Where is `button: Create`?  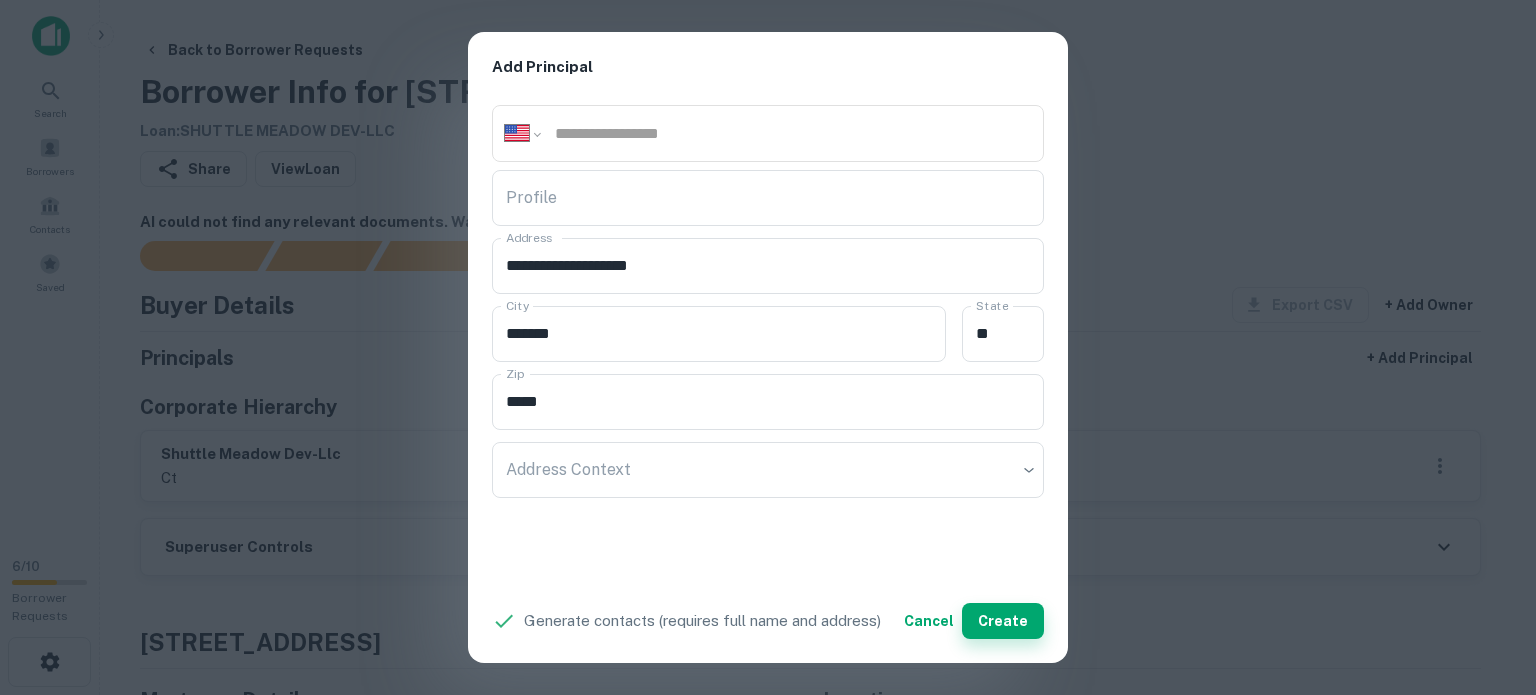
button: Create is located at coordinates (1003, 621).